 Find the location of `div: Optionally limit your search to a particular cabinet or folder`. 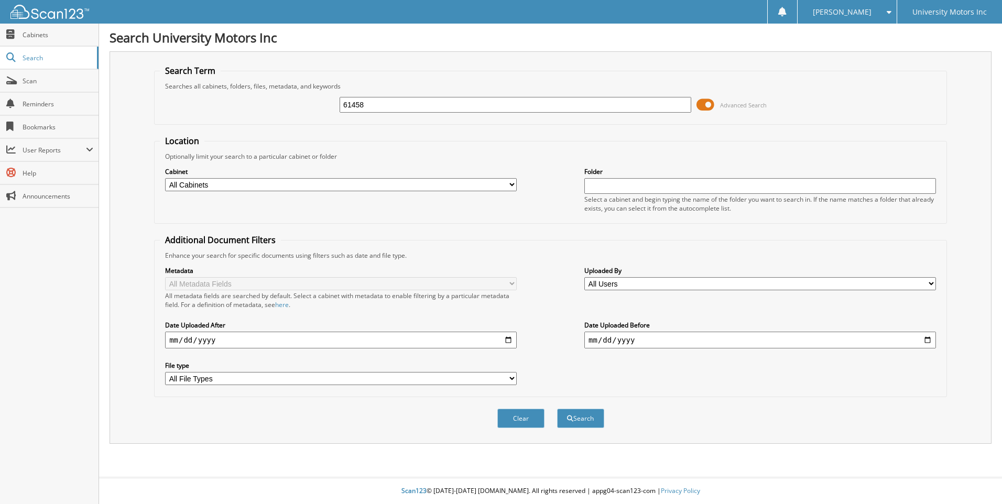

div: Optionally limit your search to a particular cabinet or folder is located at coordinates (550, 156).